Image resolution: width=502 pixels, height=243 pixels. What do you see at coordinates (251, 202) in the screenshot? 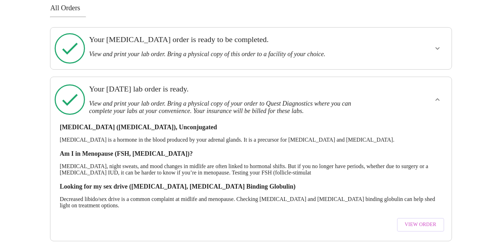
I see `p: Decreased libido/sex drive is a common complaint at midlife and menopause. Checking [MEDICAL_DATA...` at bounding box center [251, 202].